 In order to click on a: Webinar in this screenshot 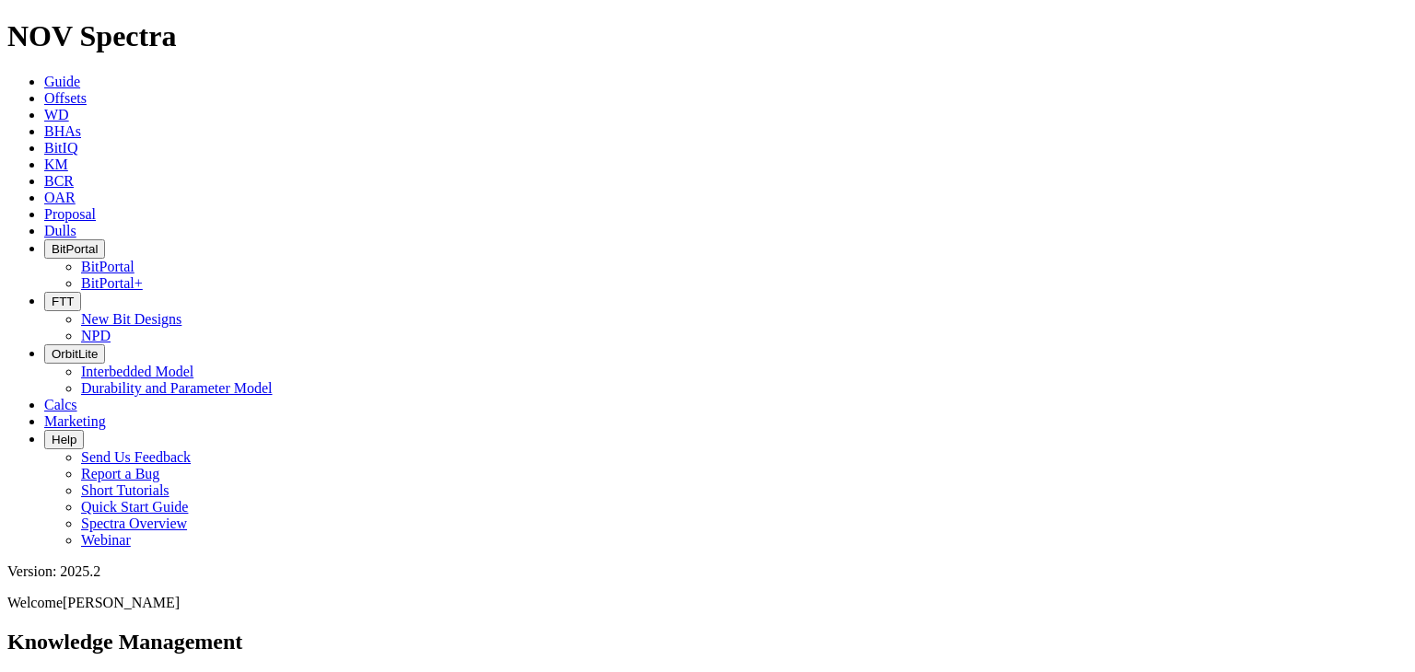, I will do `click(106, 540)`.